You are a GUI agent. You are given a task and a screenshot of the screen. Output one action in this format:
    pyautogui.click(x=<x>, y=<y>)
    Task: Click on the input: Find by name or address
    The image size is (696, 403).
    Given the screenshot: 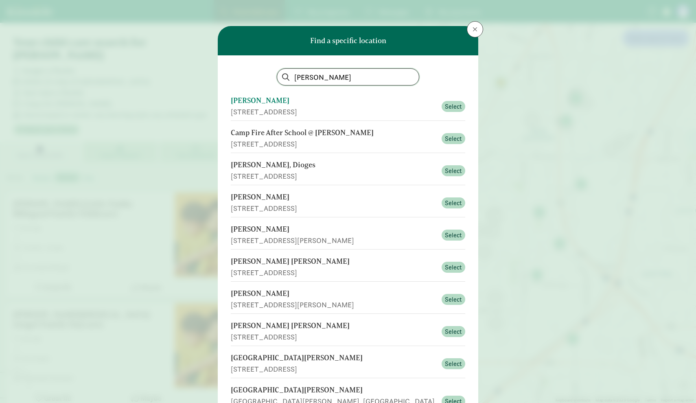 What is the action you would take?
    pyautogui.click(x=348, y=77)
    